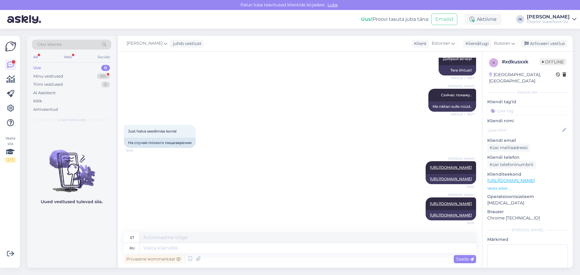  Describe the element at coordinates (153, 259) in the screenshot. I see `div: Privaatne kommentaar` at that location.